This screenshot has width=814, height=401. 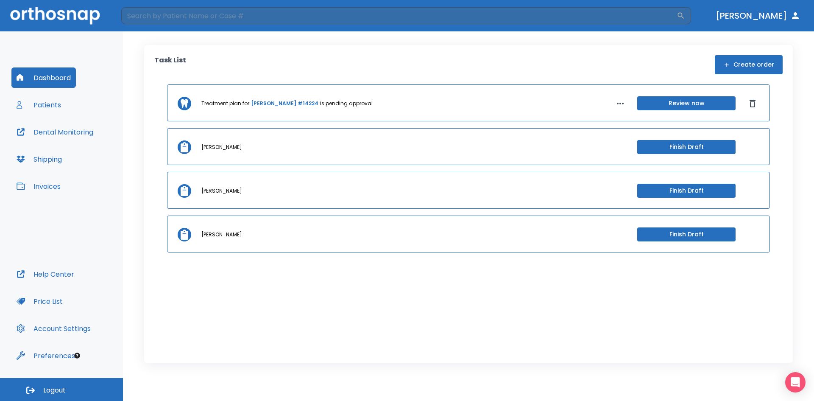 I want to click on a: Dental Monitoring, so click(x=55, y=132).